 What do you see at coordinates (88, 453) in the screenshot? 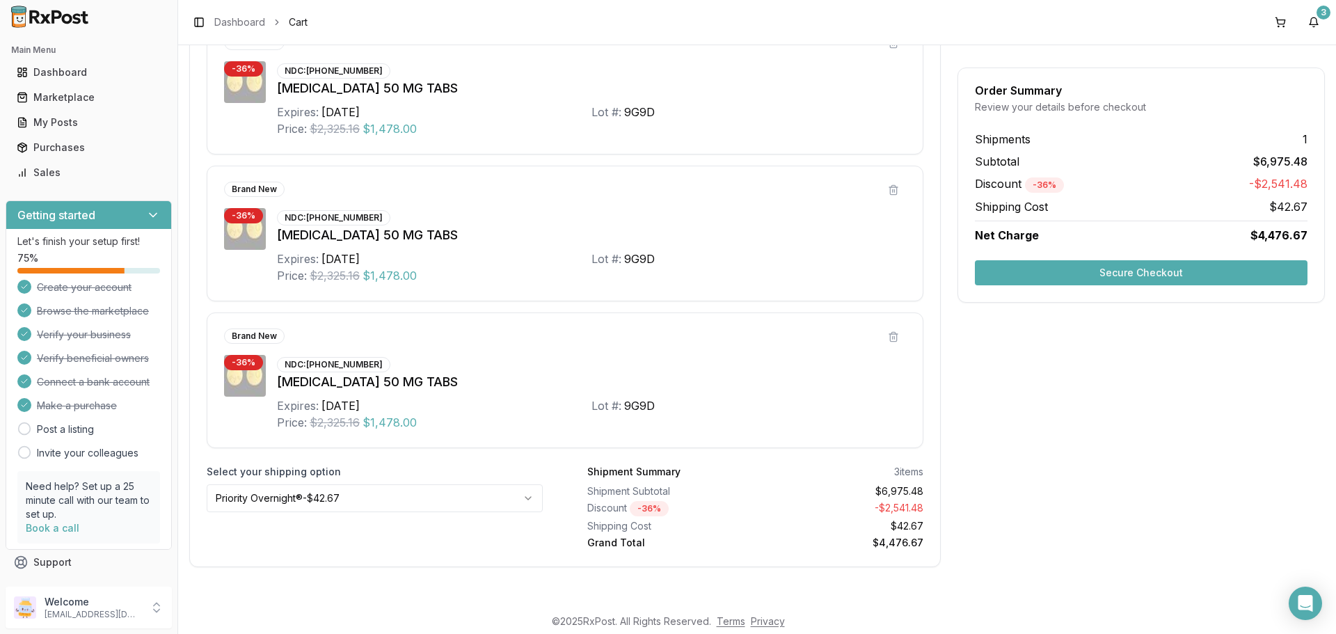
I see `a: Invite your colleagues` at bounding box center [88, 453].